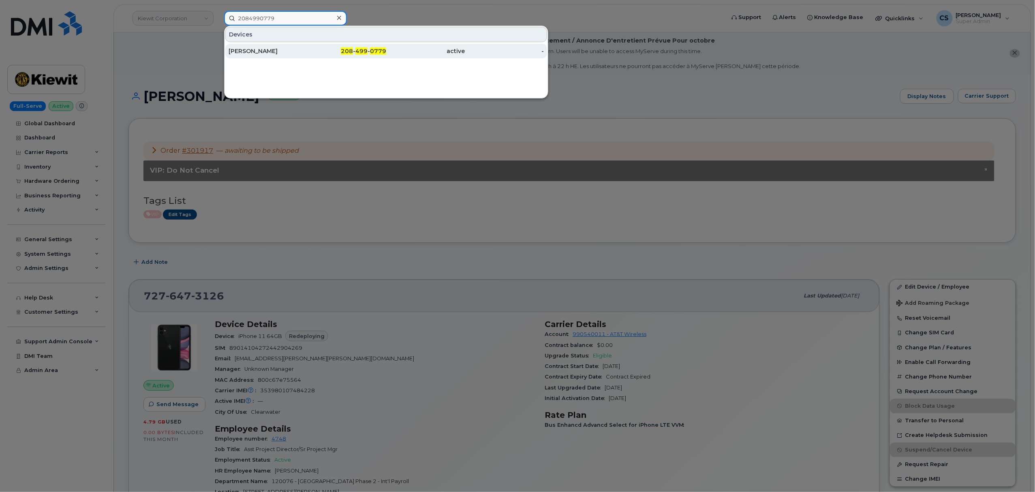 The width and height of the screenshot is (1035, 492). I want to click on span: 208, so click(347, 51).